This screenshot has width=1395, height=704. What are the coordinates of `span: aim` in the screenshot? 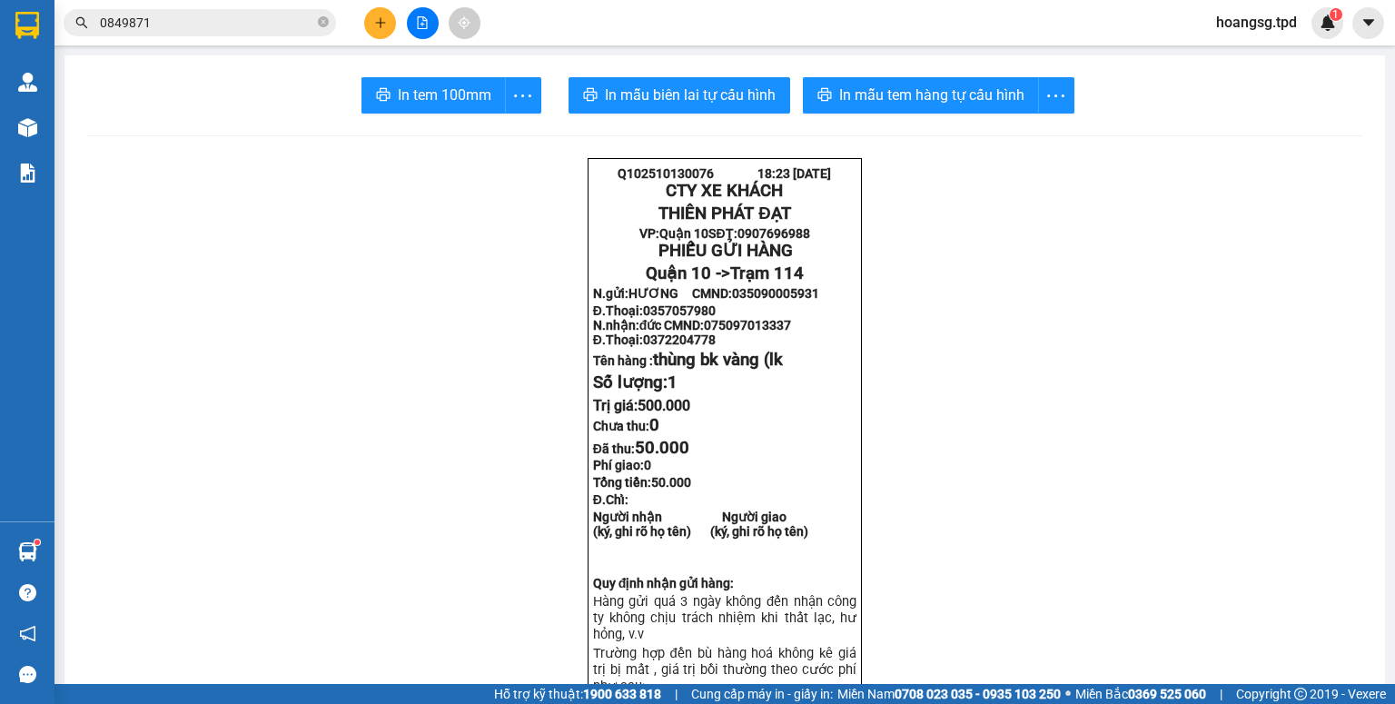 It's located at (464, 23).